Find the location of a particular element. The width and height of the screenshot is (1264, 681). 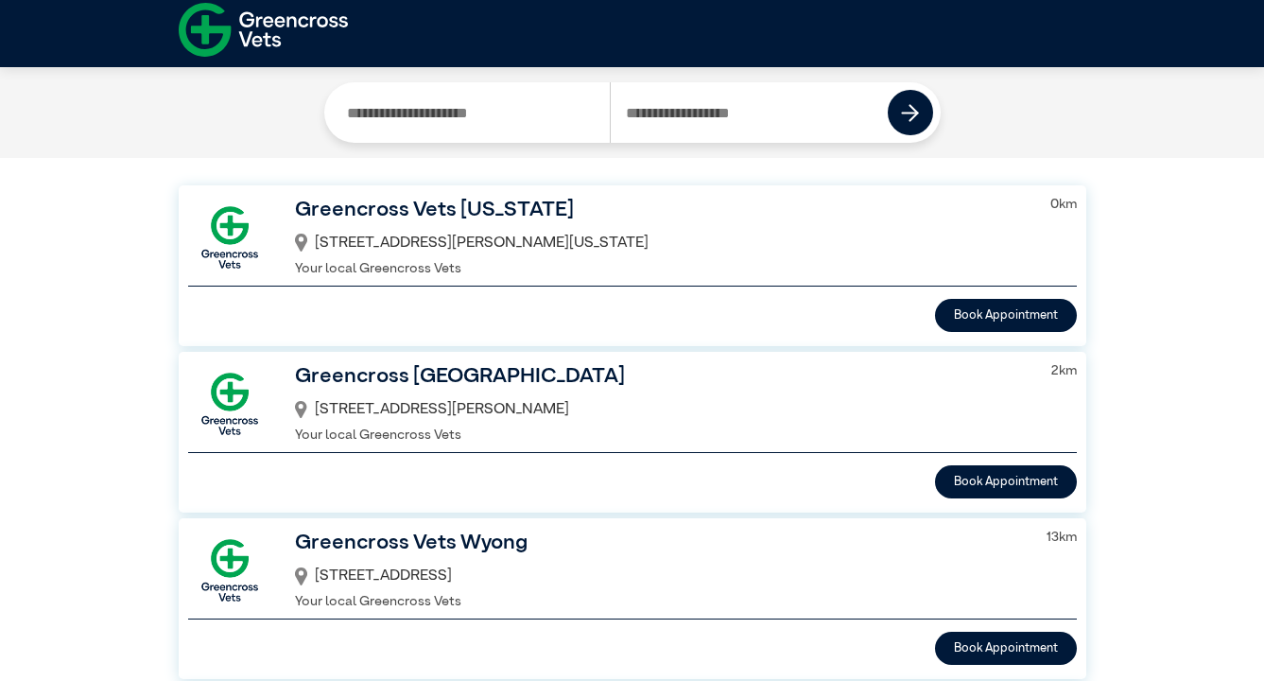

input: Search by Postcode is located at coordinates (749, 113).